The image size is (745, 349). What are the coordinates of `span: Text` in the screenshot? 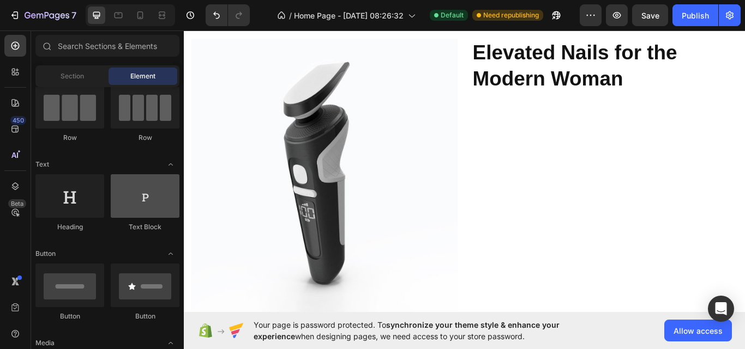 It's located at (42, 165).